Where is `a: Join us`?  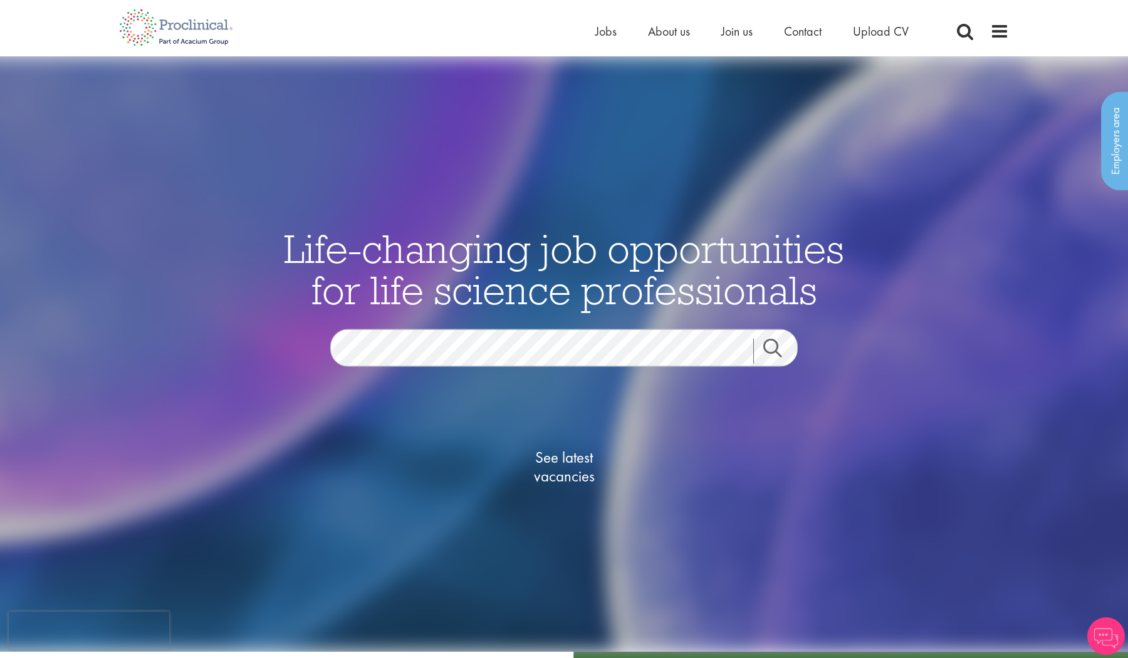 a: Join us is located at coordinates (737, 31).